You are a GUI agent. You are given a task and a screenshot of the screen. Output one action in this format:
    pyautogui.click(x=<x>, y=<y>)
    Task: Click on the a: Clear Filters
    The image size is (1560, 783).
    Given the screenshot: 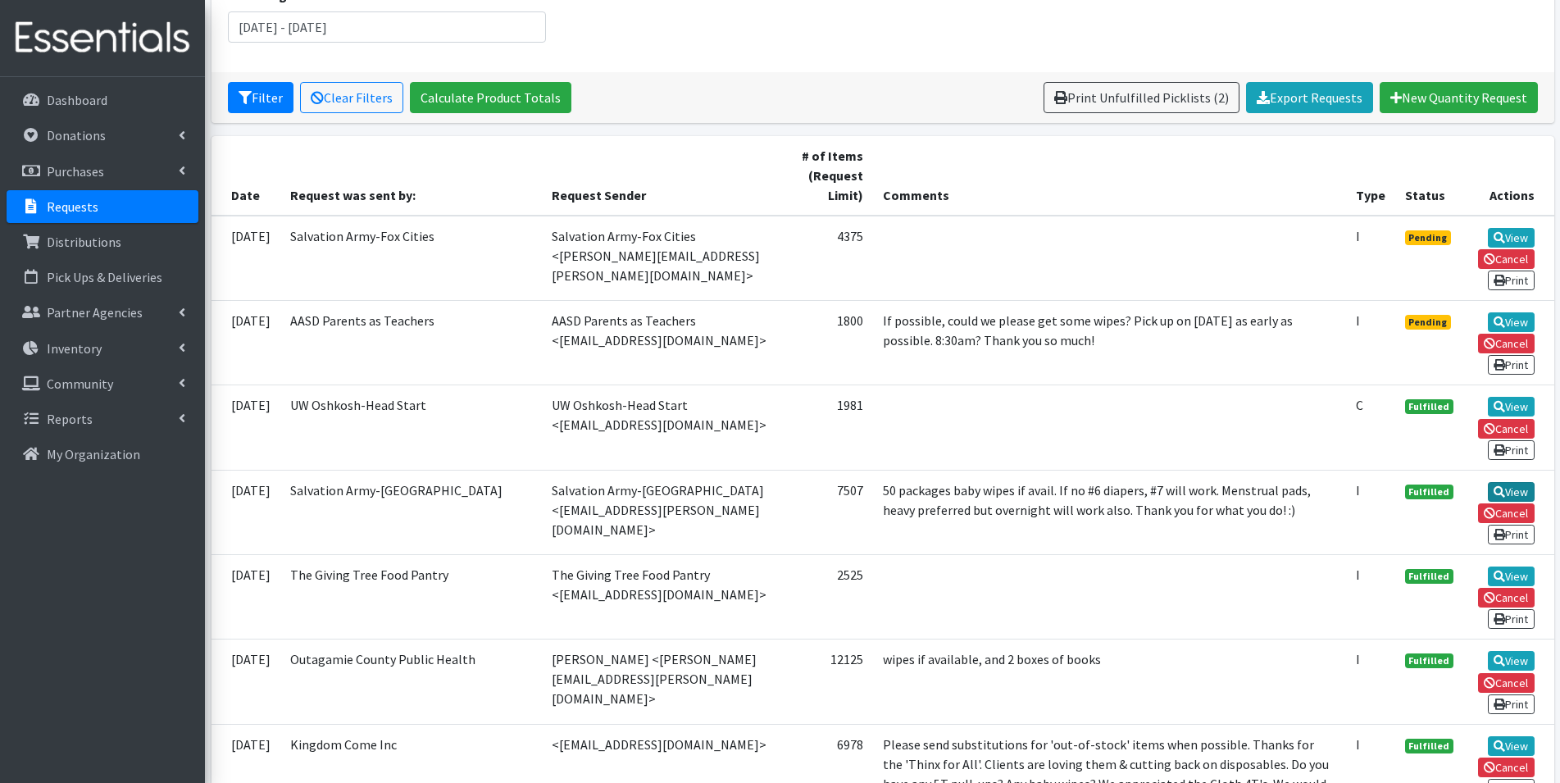 What is the action you would take?
    pyautogui.click(x=352, y=98)
    